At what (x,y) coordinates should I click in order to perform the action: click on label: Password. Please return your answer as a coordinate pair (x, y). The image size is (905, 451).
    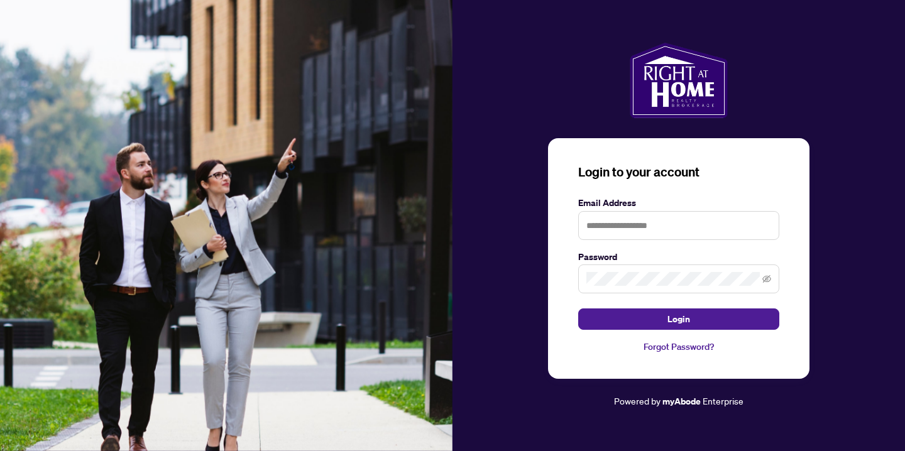
    Looking at the image, I should click on (679, 257).